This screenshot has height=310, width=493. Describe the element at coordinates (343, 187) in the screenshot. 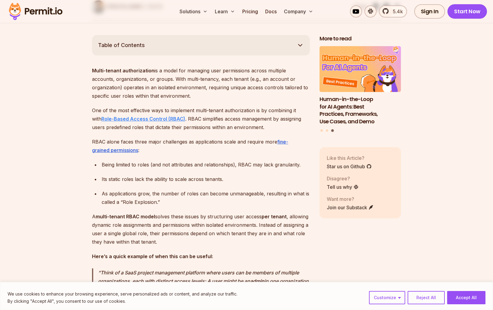

I see `a: Tell us why` at that location.